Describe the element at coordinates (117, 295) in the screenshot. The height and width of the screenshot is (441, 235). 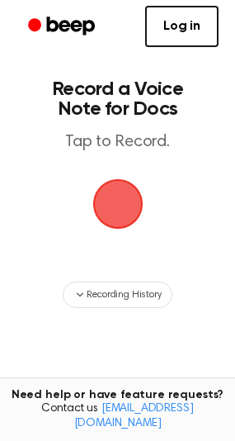
I see `button: Recording History` at that location.